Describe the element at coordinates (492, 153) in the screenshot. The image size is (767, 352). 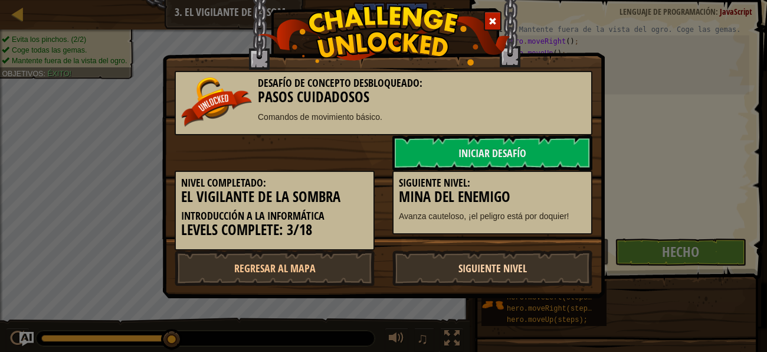
I see `a: Iniciar Desafío` at that location.